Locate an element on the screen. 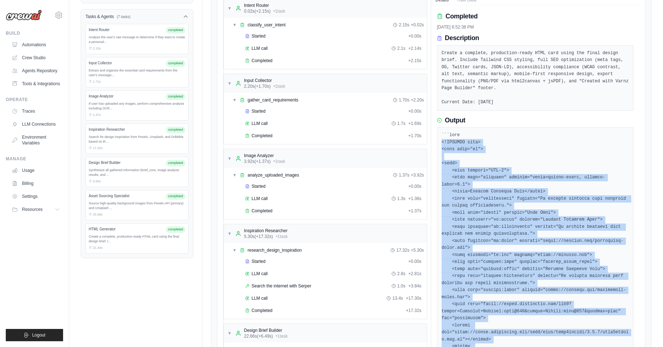  span: 5.30s (+17.32s) is located at coordinates (259, 236).